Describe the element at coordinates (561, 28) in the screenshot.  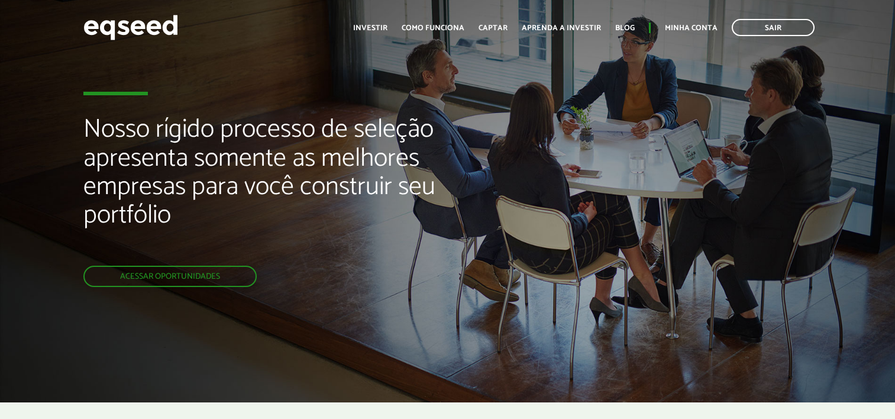
I see `a: Aprenda a investir` at that location.